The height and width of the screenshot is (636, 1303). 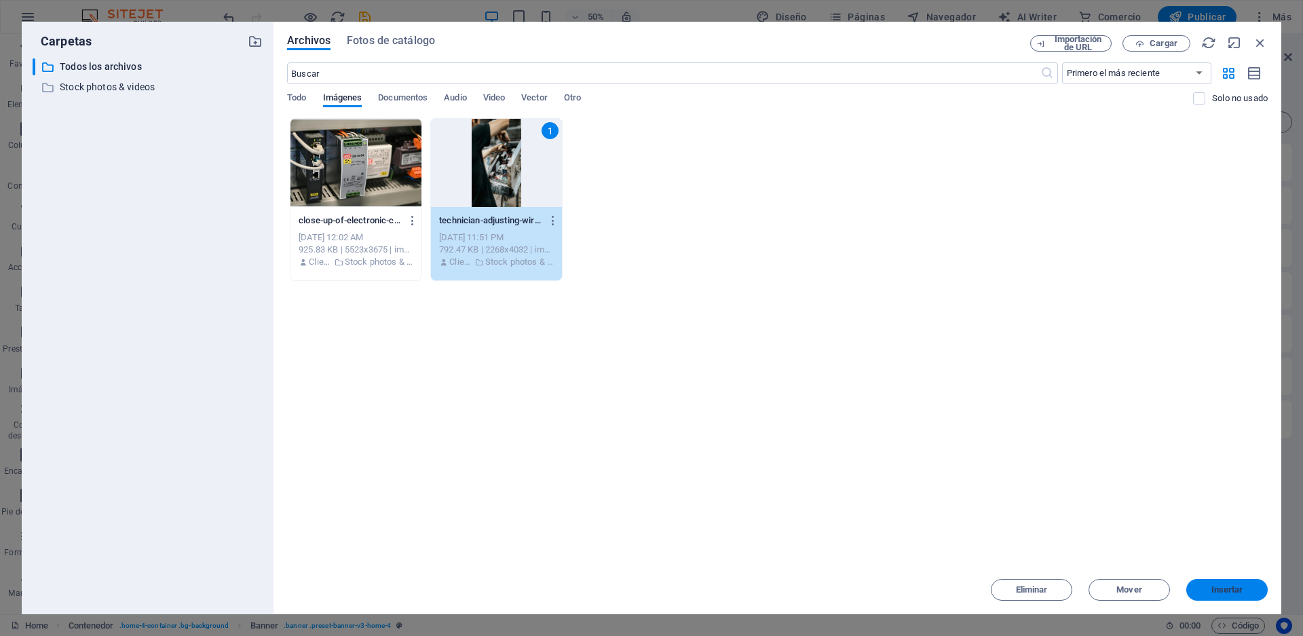 What do you see at coordinates (343, 99) in the screenshot?
I see `span: Imágenes` at bounding box center [343, 99].